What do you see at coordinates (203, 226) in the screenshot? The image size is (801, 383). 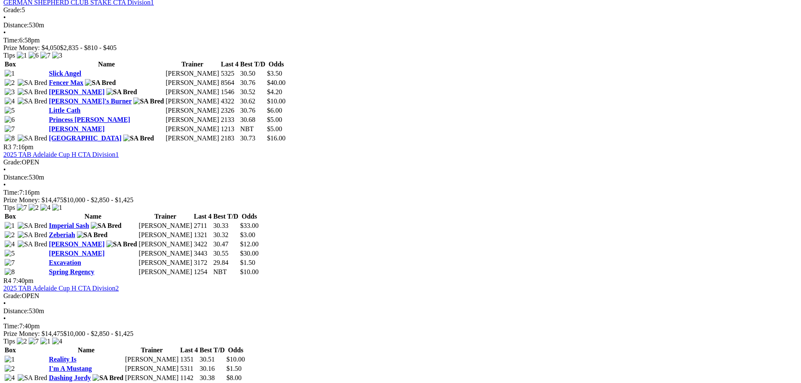 I see `td: 2711` at bounding box center [203, 226].